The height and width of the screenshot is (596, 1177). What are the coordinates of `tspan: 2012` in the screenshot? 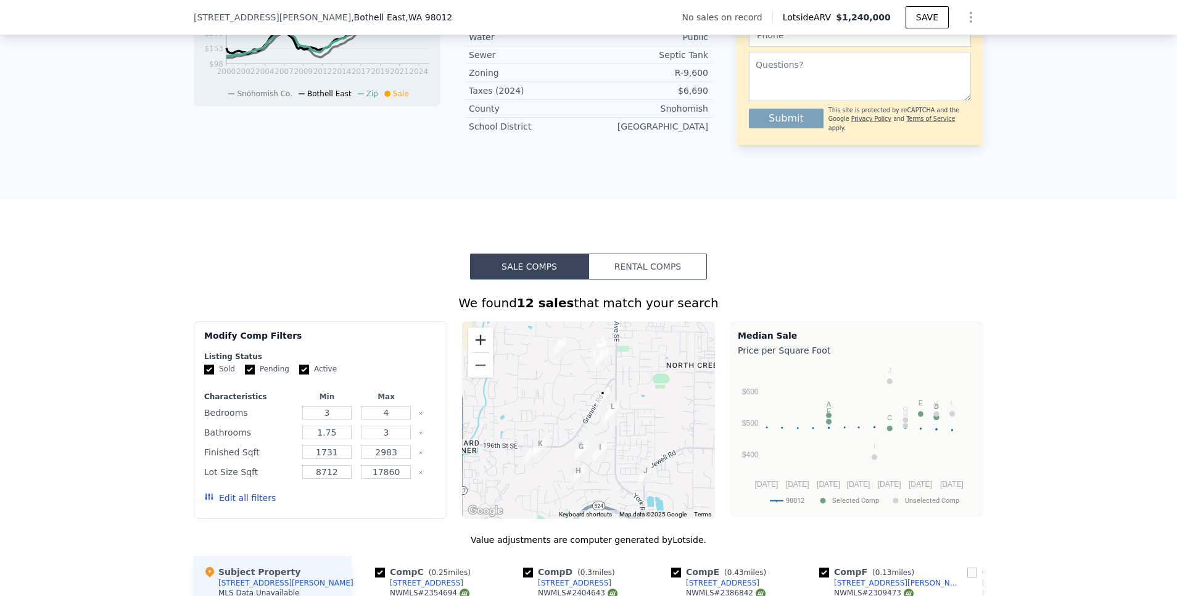 It's located at (323, 72).